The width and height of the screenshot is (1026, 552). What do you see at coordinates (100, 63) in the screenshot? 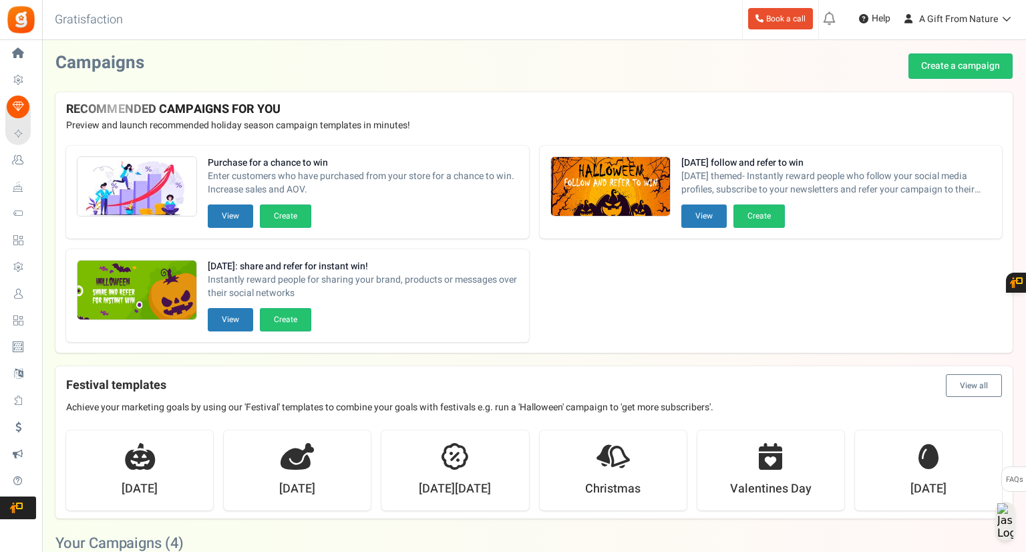
I see `h2: Campaigns` at bounding box center [100, 63].